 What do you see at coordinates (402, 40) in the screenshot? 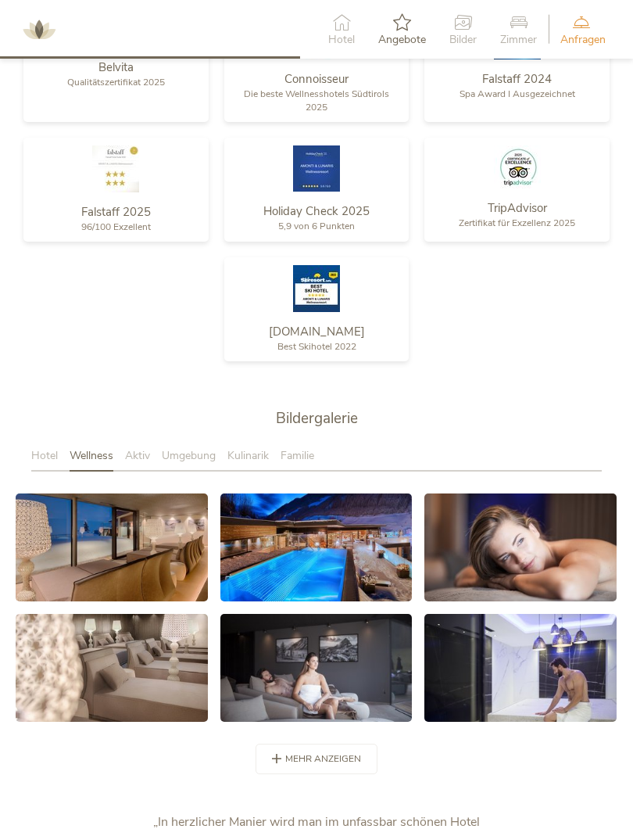
I see `span: Angebote` at bounding box center [402, 40].